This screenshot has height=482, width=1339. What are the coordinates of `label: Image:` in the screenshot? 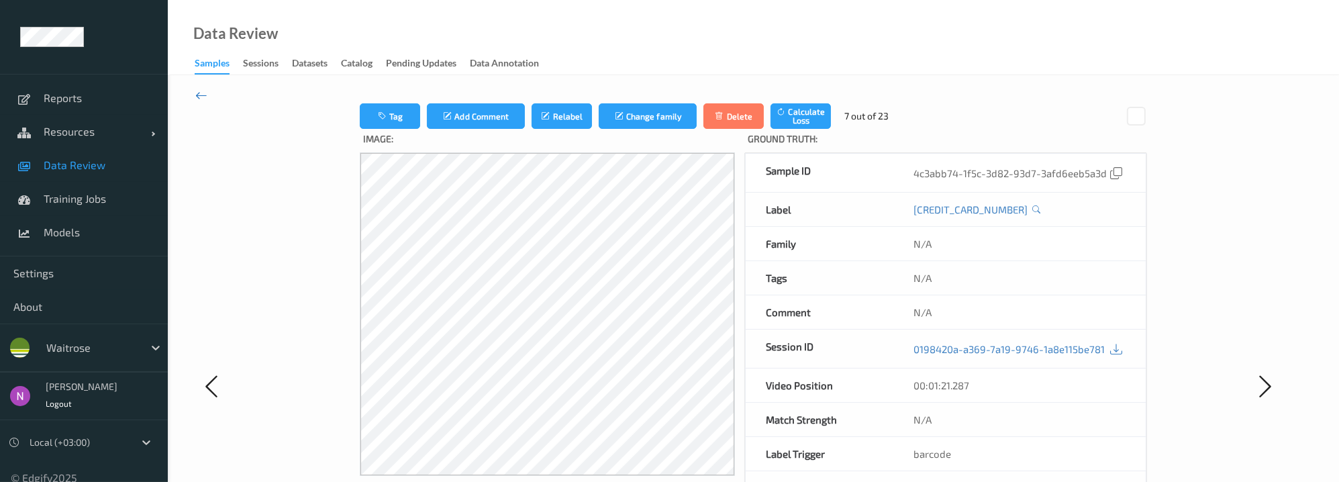 It's located at (547, 140).